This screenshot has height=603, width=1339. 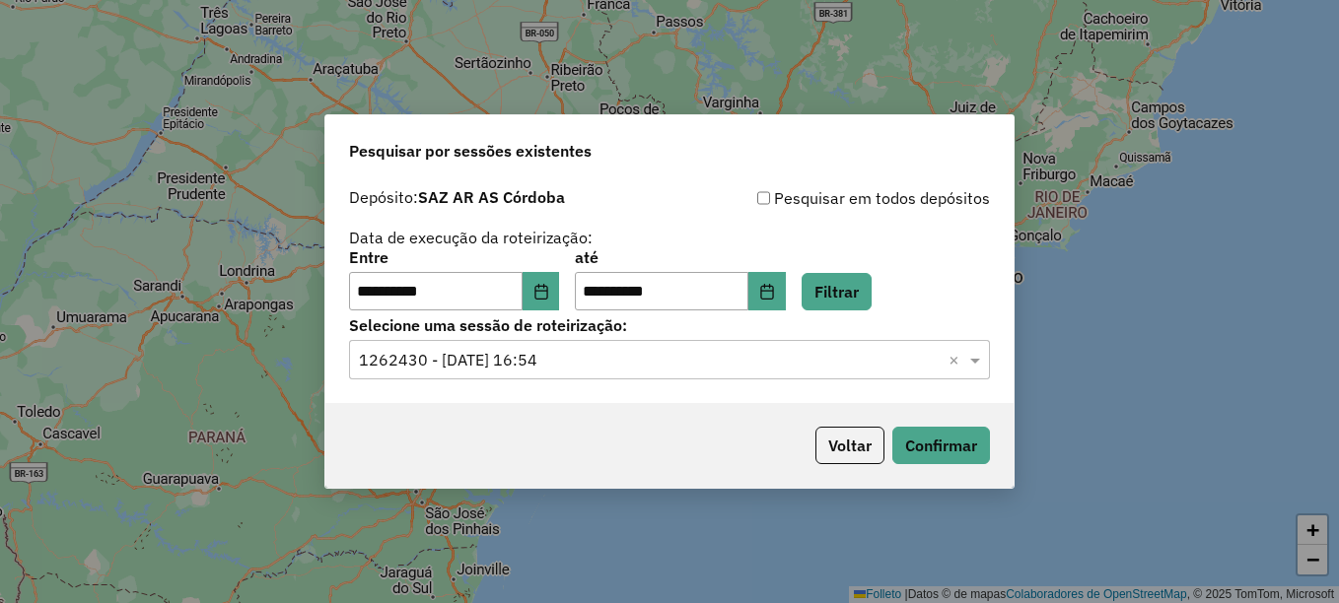 What do you see at coordinates (670, 325) in the screenshot?
I see `label: Selecione uma sessão de roteirização:` at bounding box center [670, 325].